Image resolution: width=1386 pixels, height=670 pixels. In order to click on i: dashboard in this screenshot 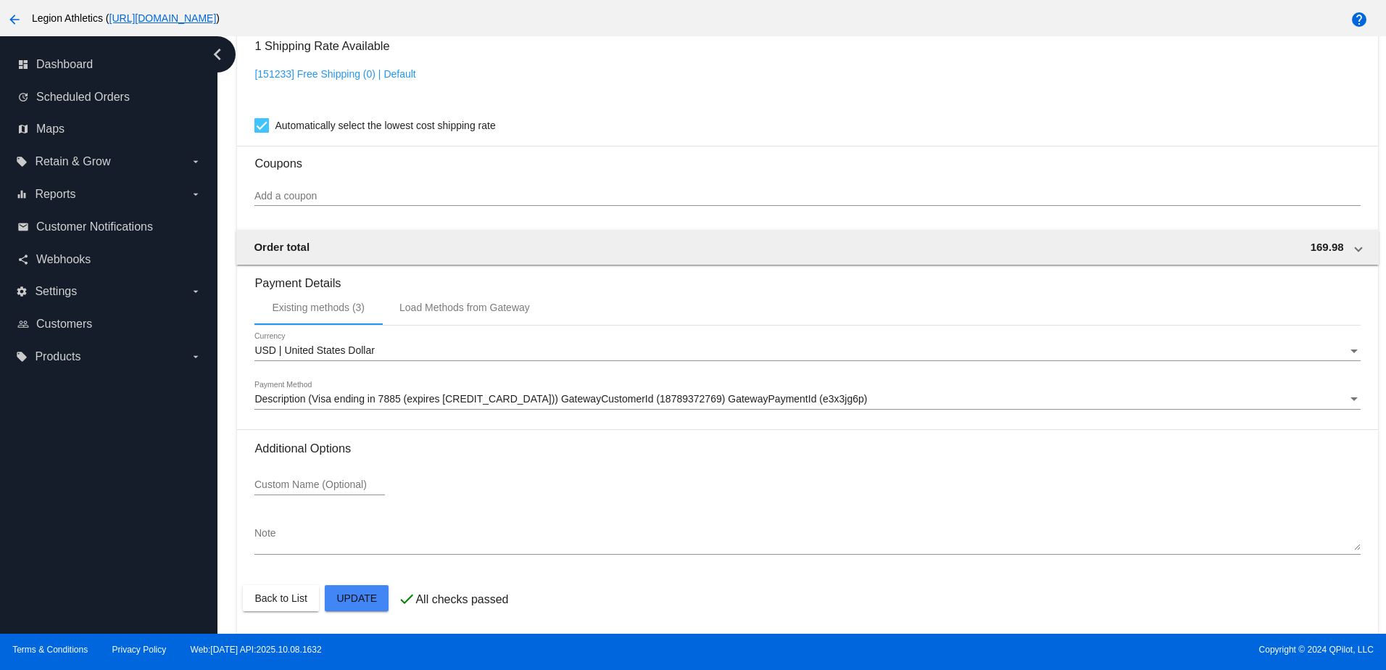, I will do `click(23, 64)`.